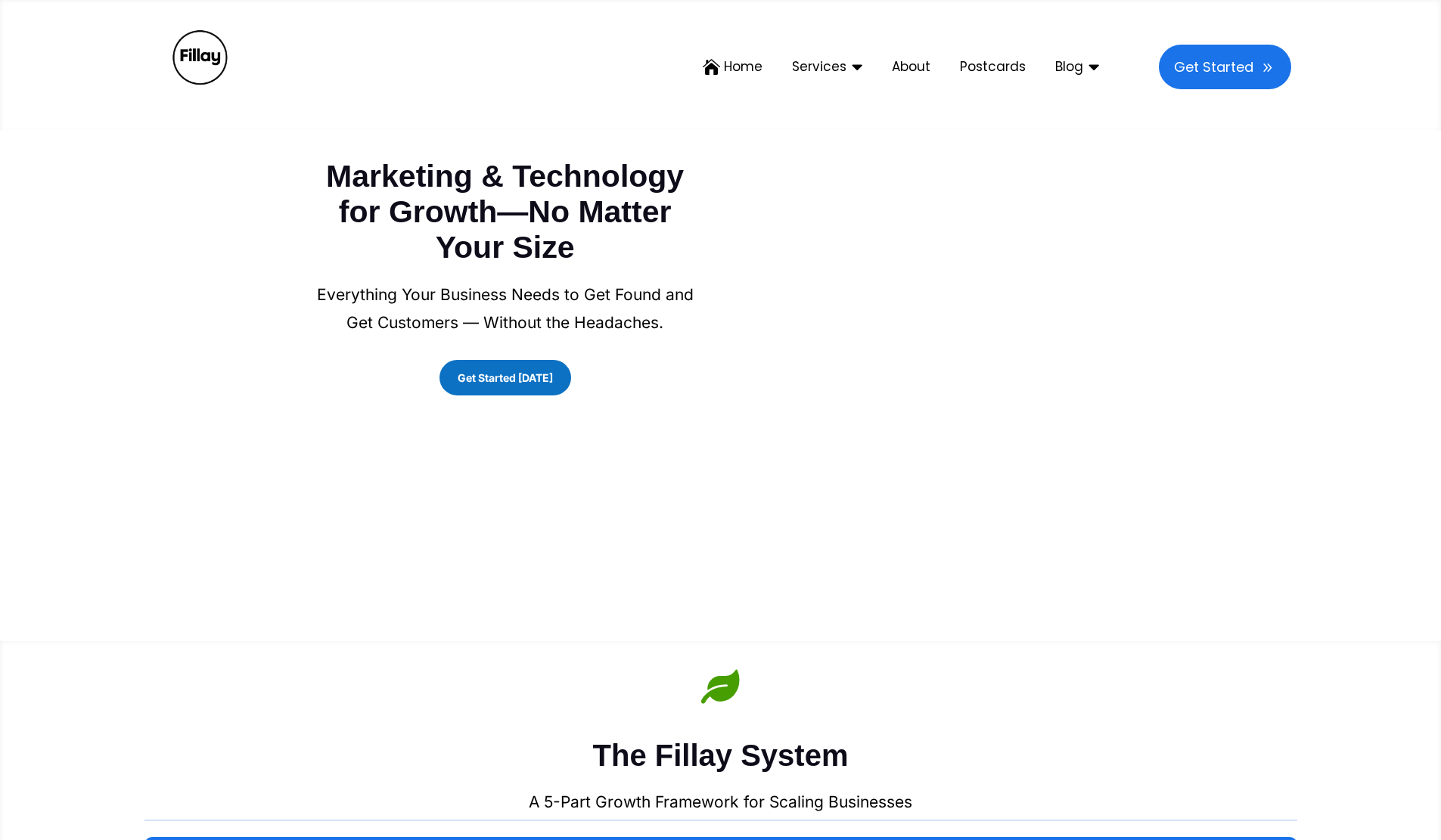 The height and width of the screenshot is (840, 1441). Describe the element at coordinates (827, 66) in the screenshot. I see `a:  Icon FontServices` at that location.